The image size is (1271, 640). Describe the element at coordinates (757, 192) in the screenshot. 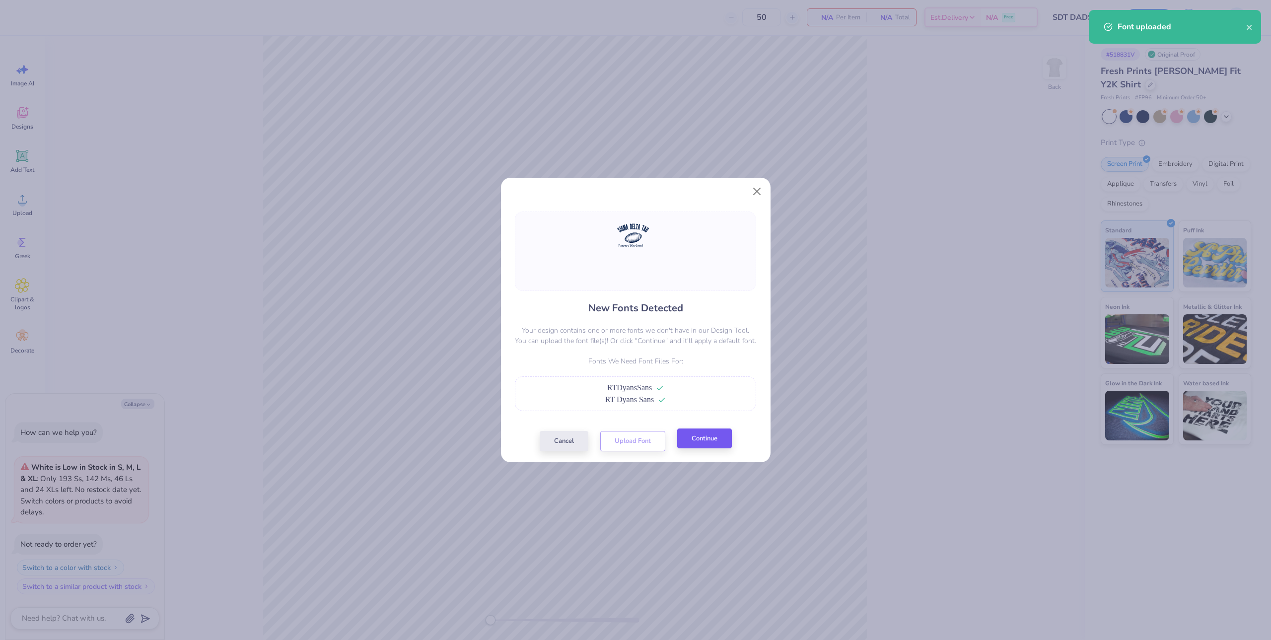

I see `button: Close` at that location.